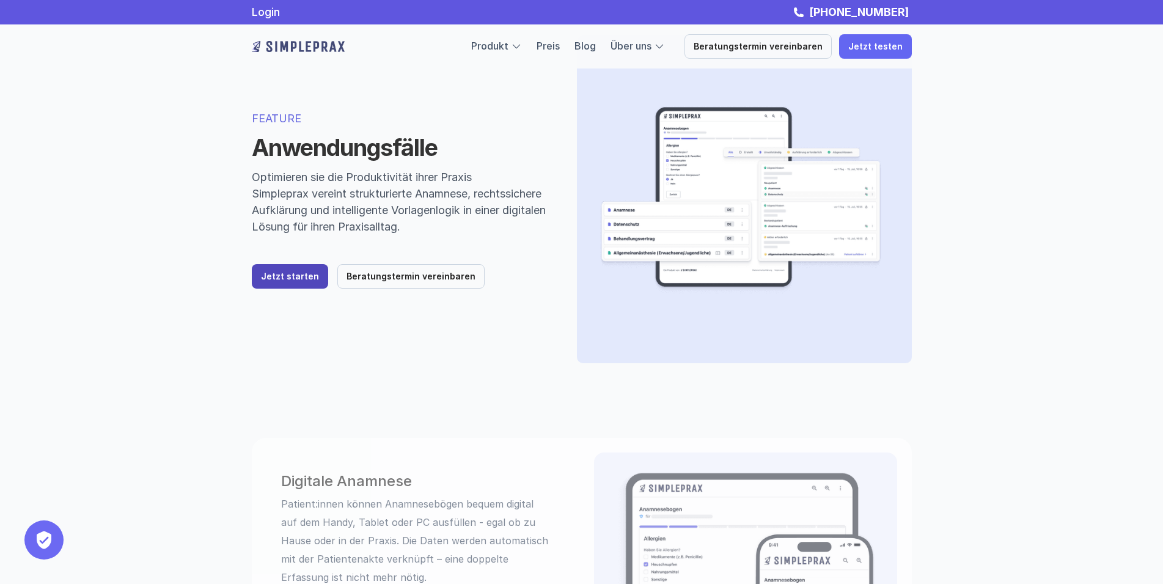  I want to click on p: Jetzt starten, so click(290, 276).